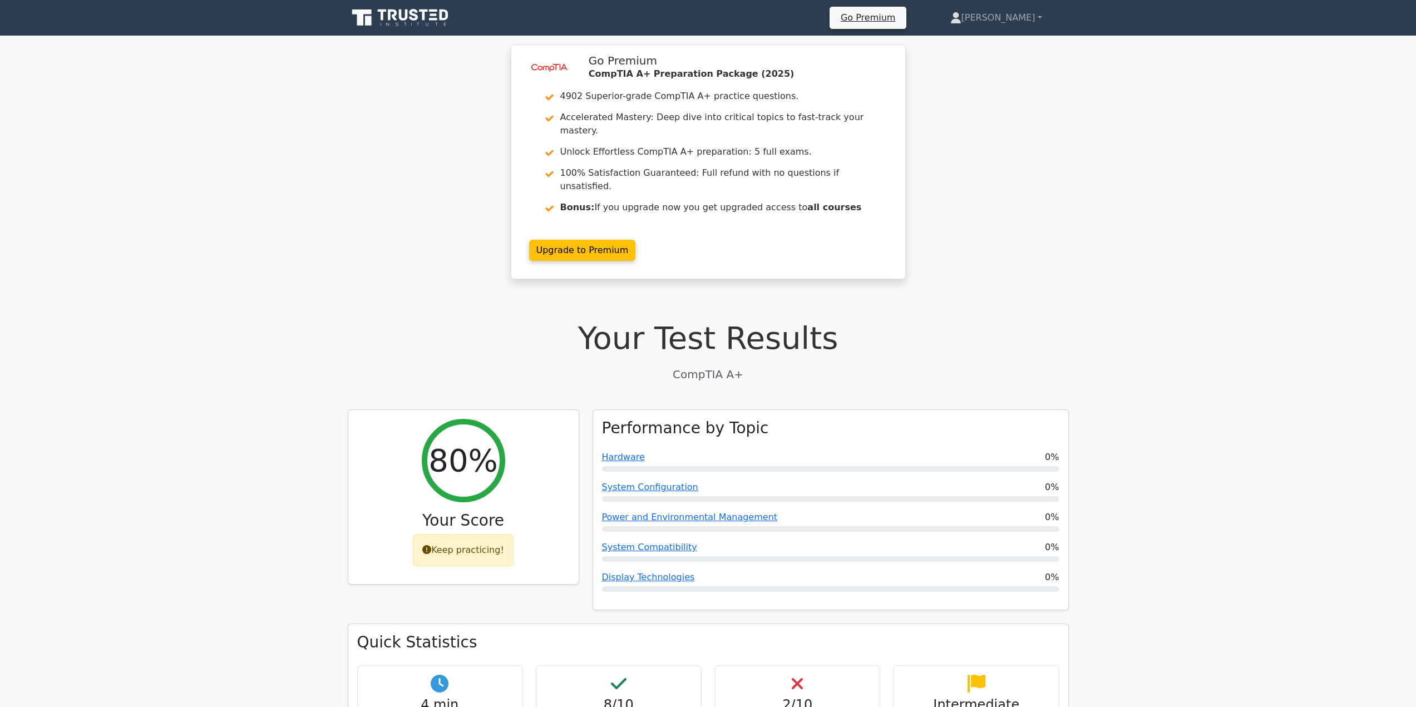 This screenshot has height=707, width=1416. I want to click on a: Hardware, so click(623, 457).